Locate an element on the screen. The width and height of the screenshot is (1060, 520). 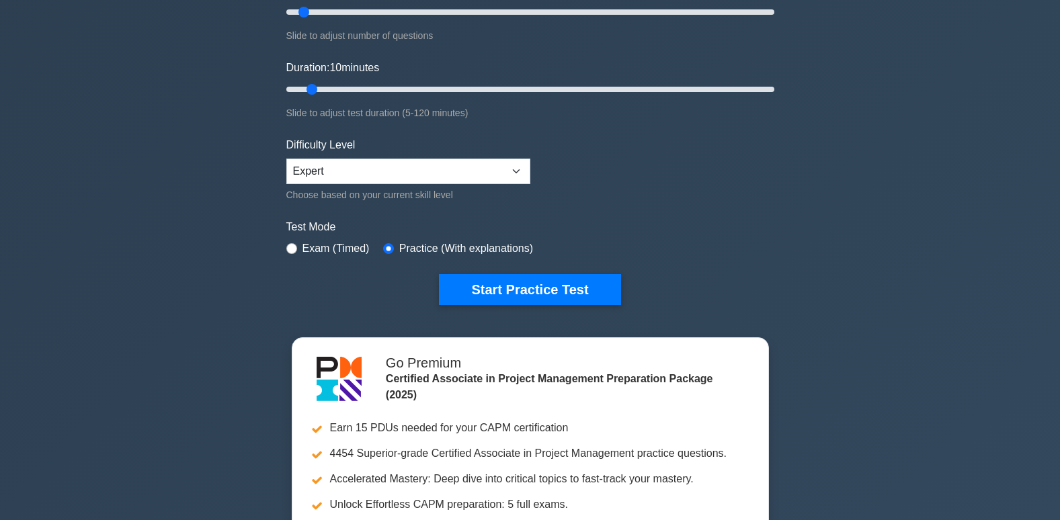
span: 10 is located at coordinates (335, 67).